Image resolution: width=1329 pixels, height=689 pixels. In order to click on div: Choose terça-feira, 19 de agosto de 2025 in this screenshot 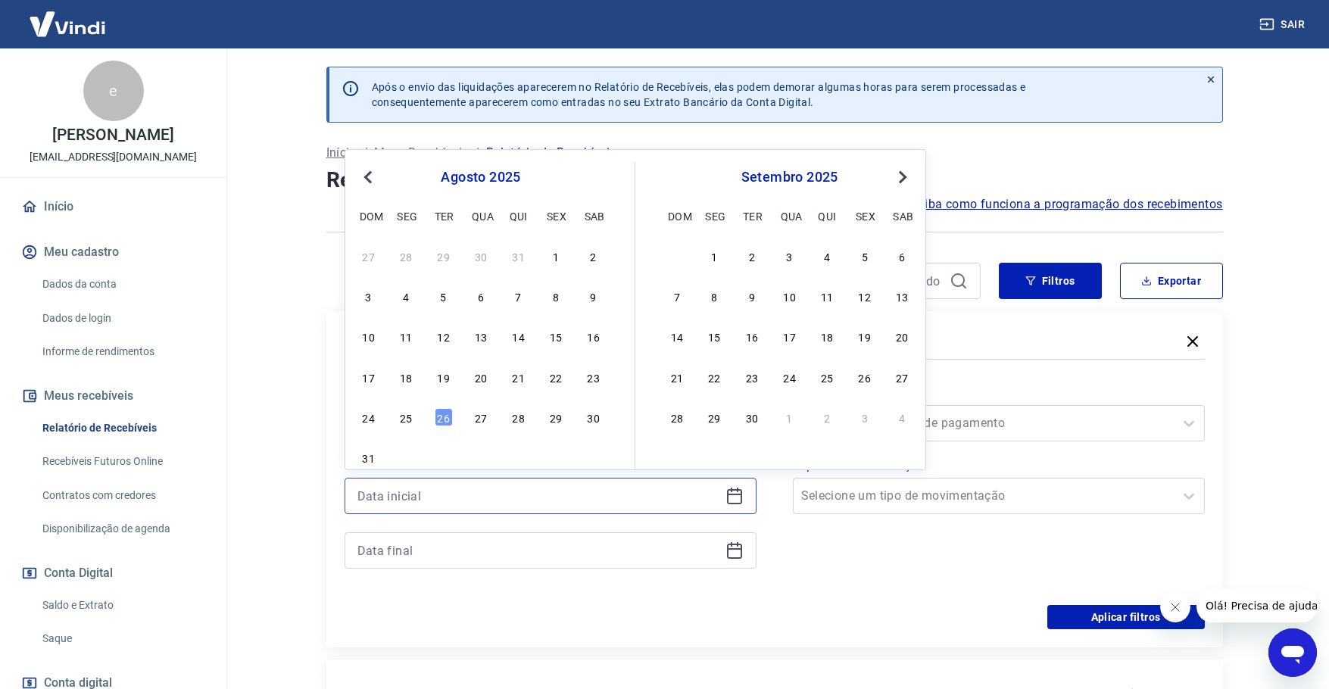, I will do `click(444, 377)`.